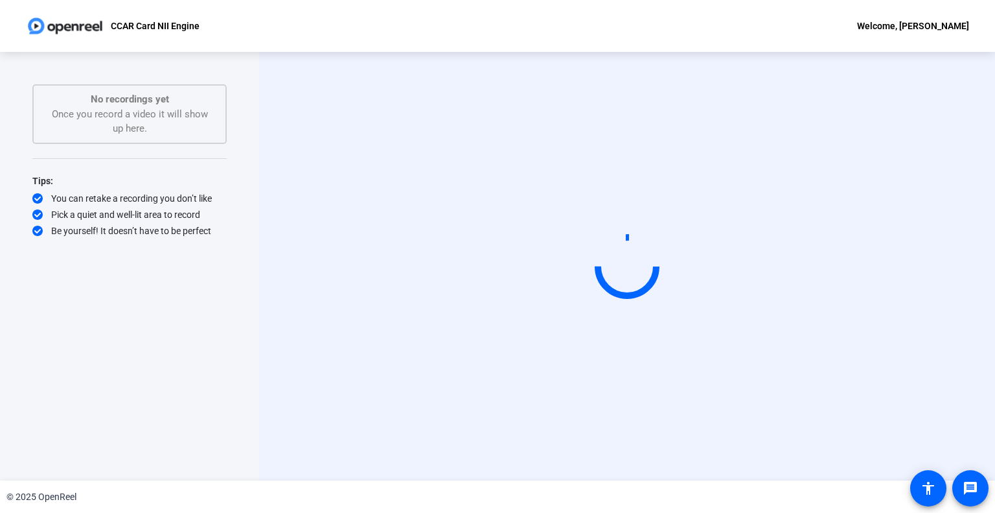  I want to click on mat-icon: accessibility, so click(929, 488).